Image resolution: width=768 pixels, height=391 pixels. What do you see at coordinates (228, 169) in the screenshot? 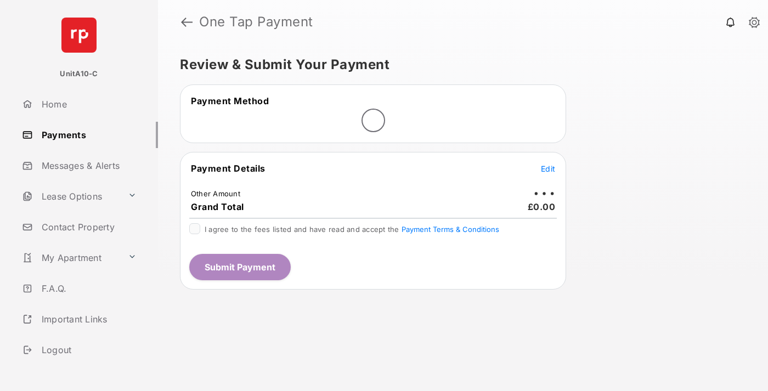
I see `span: Payment Details` at bounding box center [228, 169].